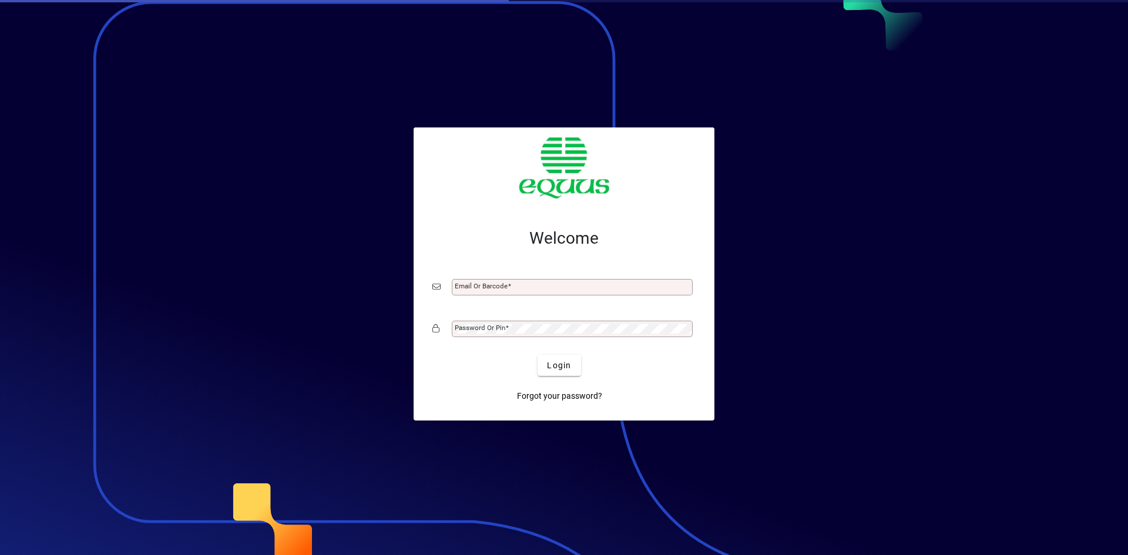  What do you see at coordinates (559, 396) in the screenshot?
I see `span: Forgot your password?` at bounding box center [559, 396].